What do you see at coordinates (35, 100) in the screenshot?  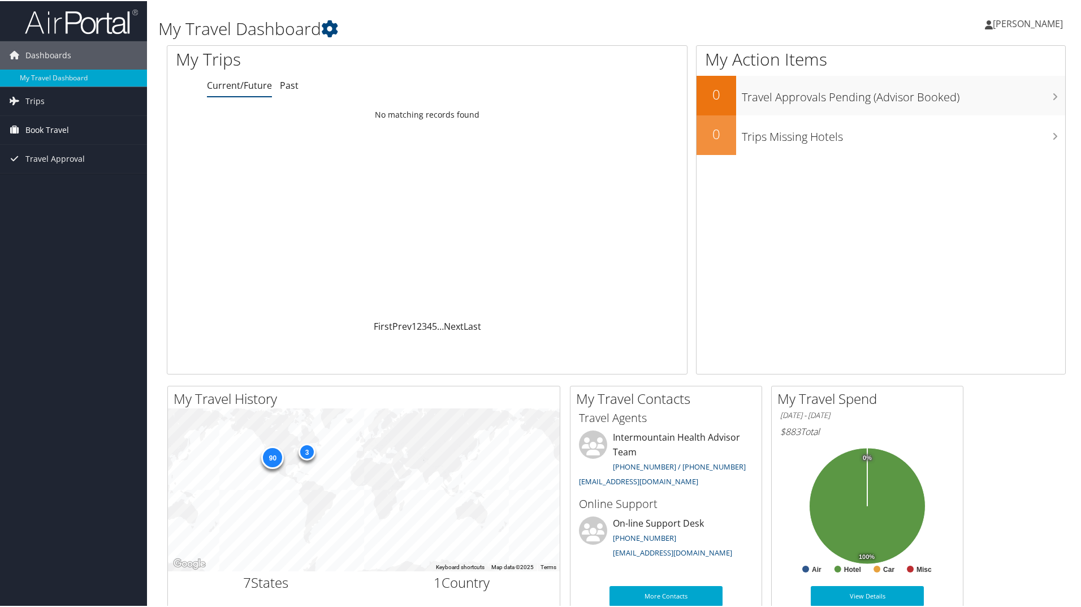 I see `span: Trips` at bounding box center [35, 100].